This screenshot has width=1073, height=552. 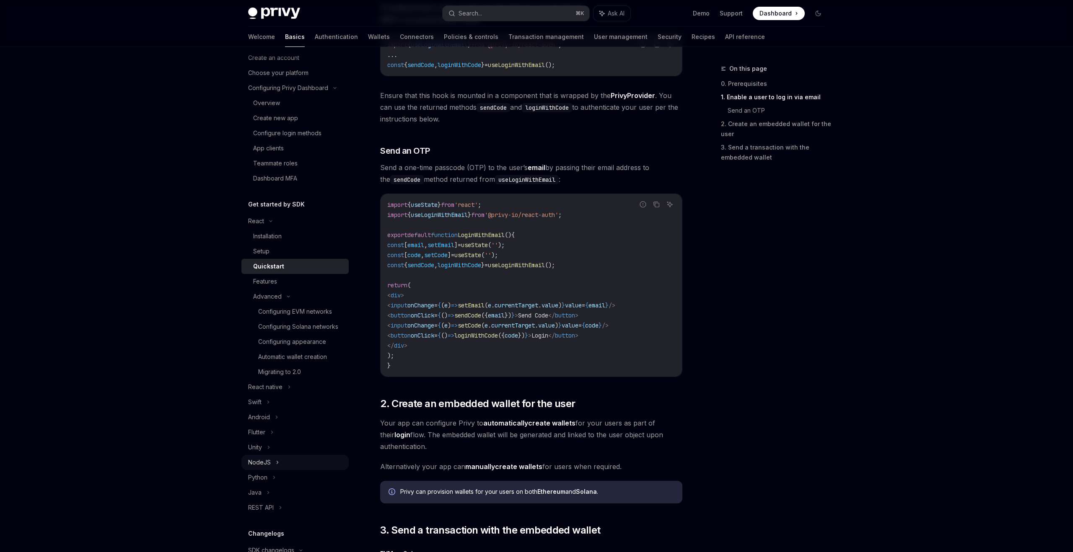 I want to click on div: App clients, so click(x=268, y=148).